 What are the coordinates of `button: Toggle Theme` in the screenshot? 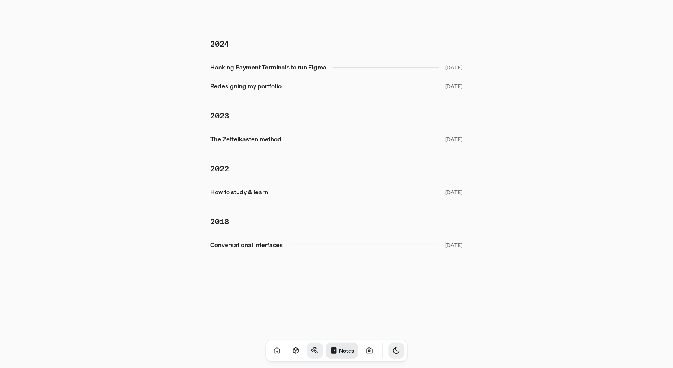 It's located at (396, 350).